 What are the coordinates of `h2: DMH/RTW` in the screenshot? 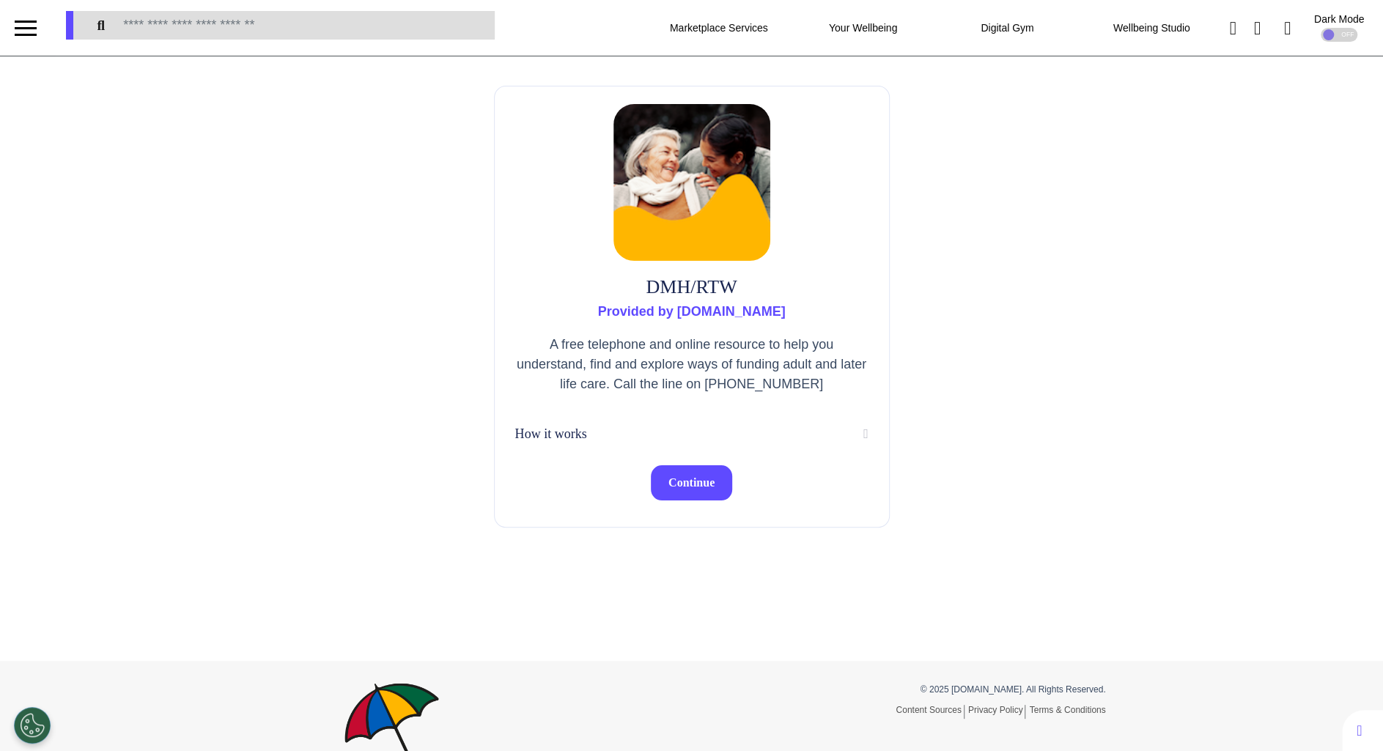 It's located at (692, 286).